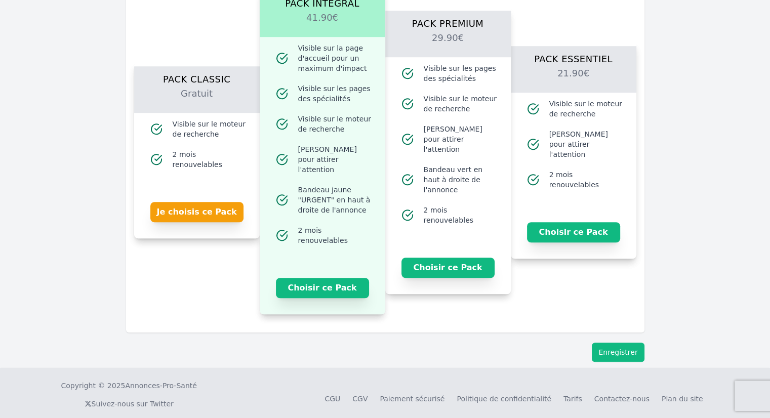 The image size is (770, 418). What do you see at coordinates (197, 100) in the screenshot?
I see `h2: Gratuit` at bounding box center [197, 100].